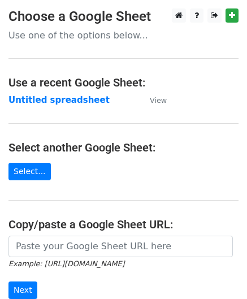 This screenshot has width=247, height=299. Describe the element at coordinates (123, 148) in the screenshot. I see `h4: Select another Google Sheet:` at that location.